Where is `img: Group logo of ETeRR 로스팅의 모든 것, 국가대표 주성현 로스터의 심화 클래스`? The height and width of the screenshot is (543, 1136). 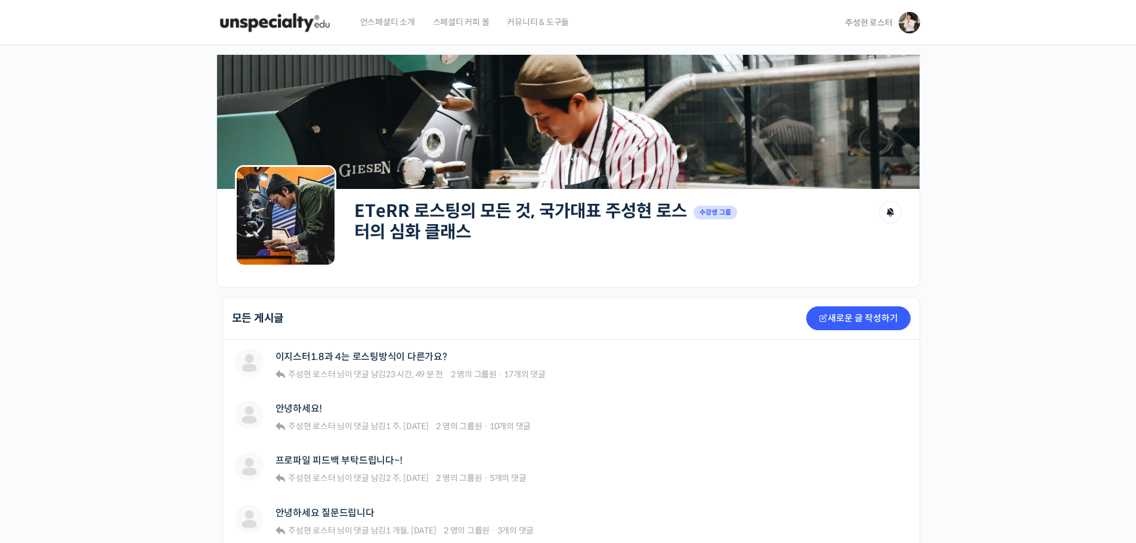
img: Group logo of ETeRR 로스팅의 모든 것, 국가대표 주성현 로스터의 심화 클래스 is located at coordinates (286, 216).